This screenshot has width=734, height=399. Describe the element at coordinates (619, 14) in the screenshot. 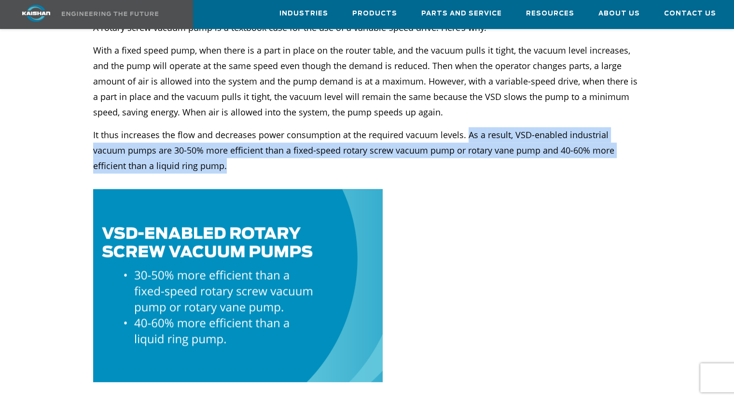

I see `a: About Us` at that location.